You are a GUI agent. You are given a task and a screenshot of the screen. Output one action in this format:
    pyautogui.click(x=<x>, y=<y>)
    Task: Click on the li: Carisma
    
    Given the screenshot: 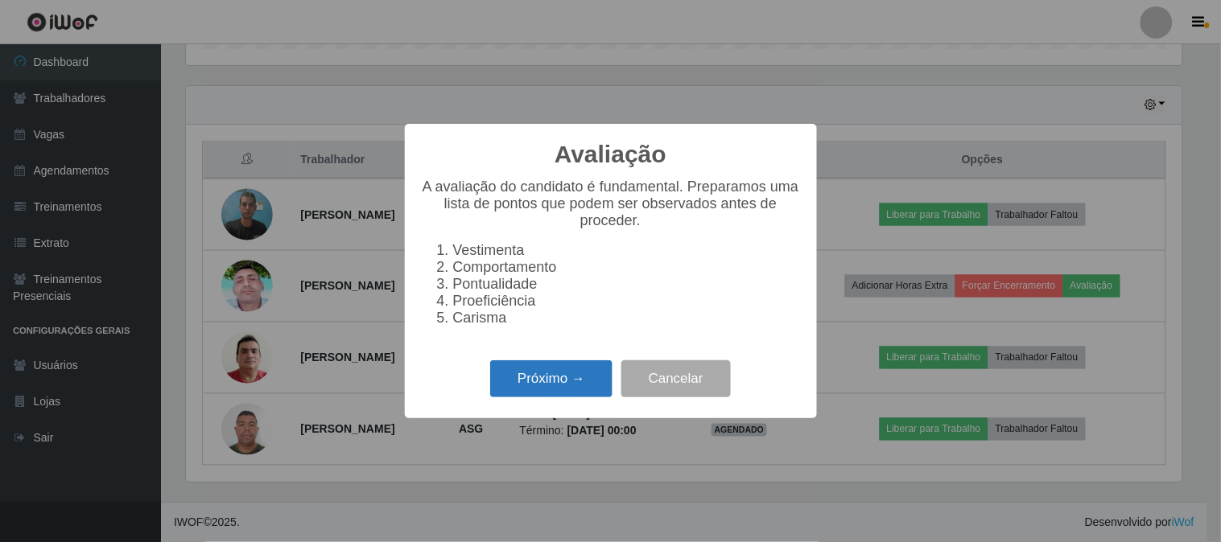 What is the action you would take?
    pyautogui.click(x=627, y=318)
    